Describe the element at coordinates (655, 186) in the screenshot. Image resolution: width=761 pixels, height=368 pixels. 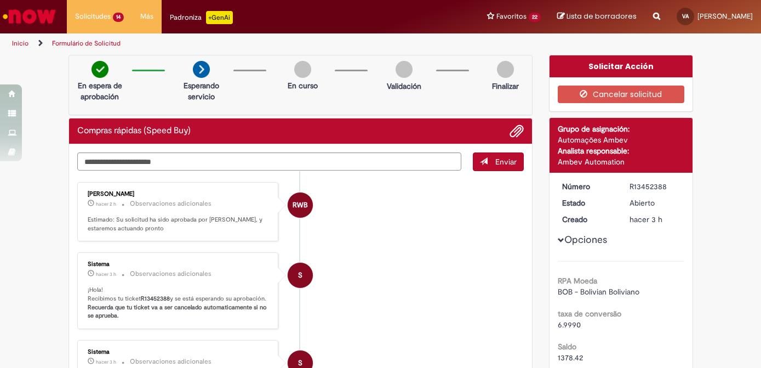
I see `div: R13452388` at that location.